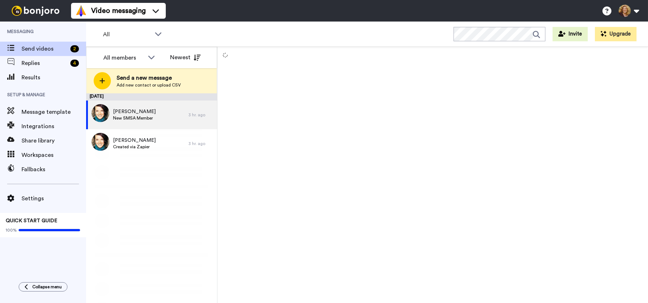  I want to click on button: Upgrade, so click(616, 34).